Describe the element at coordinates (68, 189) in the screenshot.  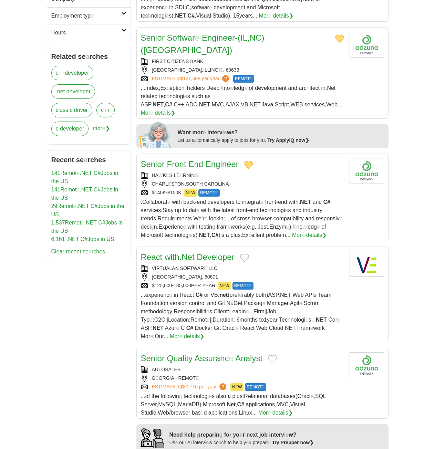
I see `readpronunciation-span: Remot` at that location.